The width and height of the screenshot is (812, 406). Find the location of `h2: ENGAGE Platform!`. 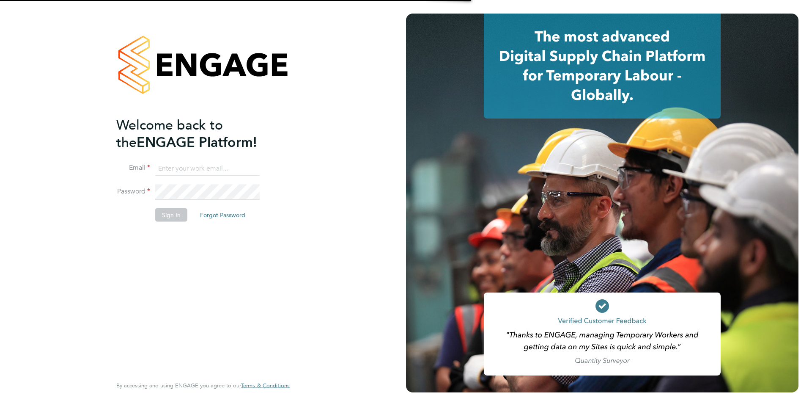

h2: ENGAGE Platform! is located at coordinates (199, 133).